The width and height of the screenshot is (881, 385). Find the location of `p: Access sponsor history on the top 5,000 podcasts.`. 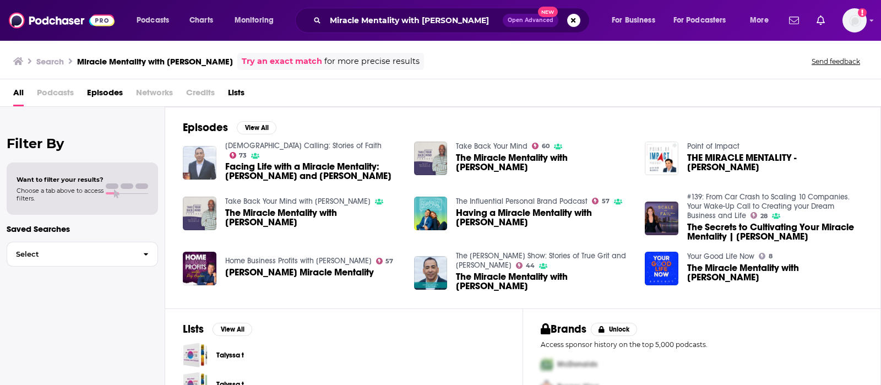

p: Access sponsor history on the top 5,000 podcasts. is located at coordinates (701, 344).